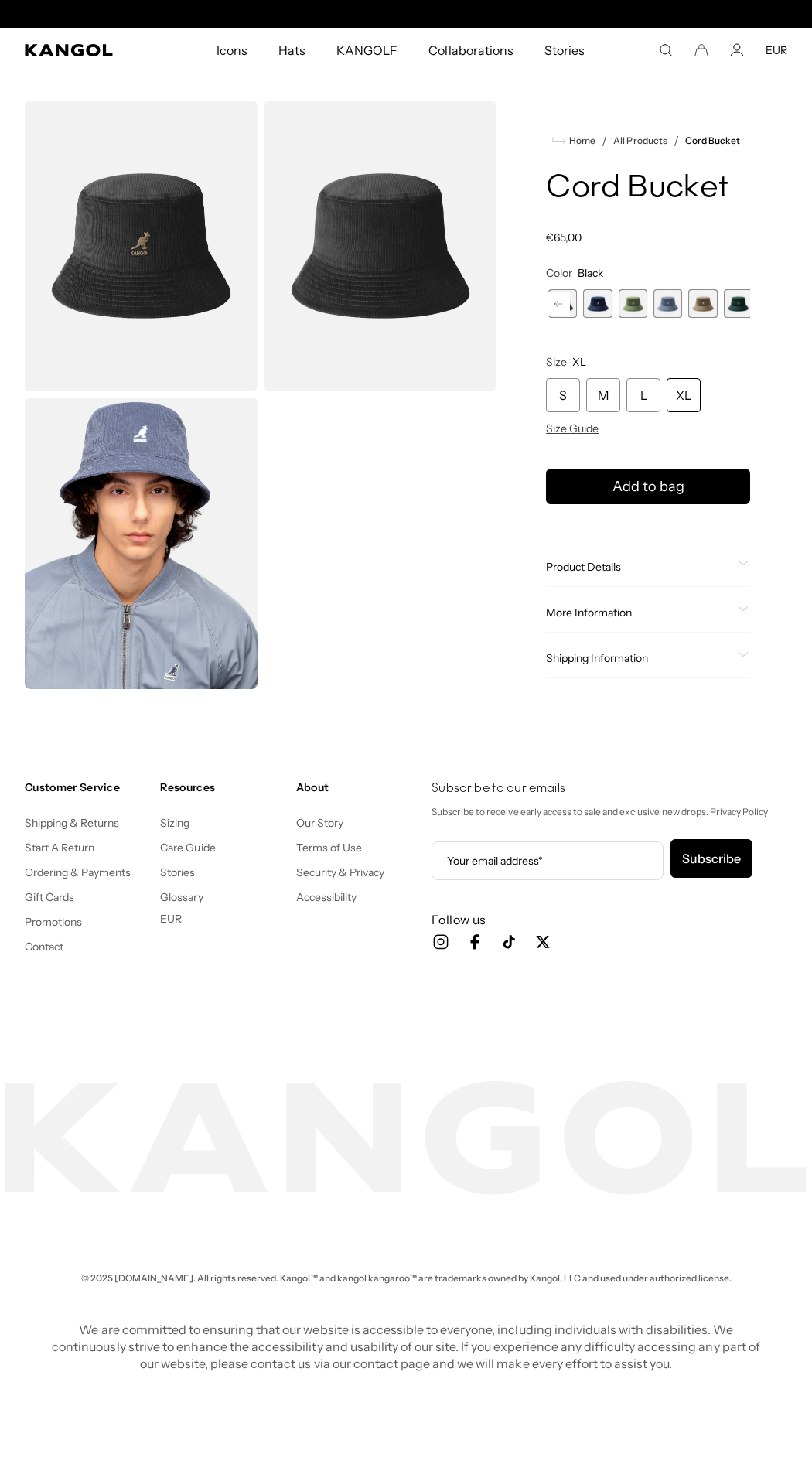  I want to click on label: Nickel, so click(702, 304).